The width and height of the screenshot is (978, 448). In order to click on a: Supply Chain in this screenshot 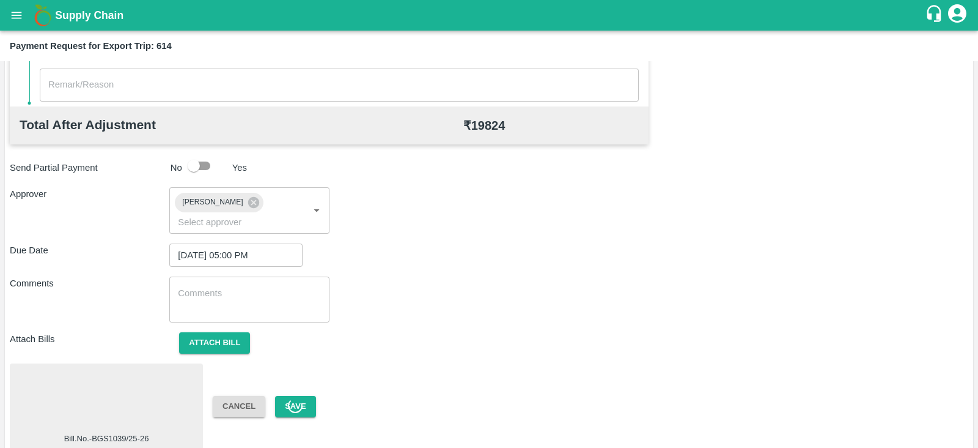, I will do `click(490, 15)`.